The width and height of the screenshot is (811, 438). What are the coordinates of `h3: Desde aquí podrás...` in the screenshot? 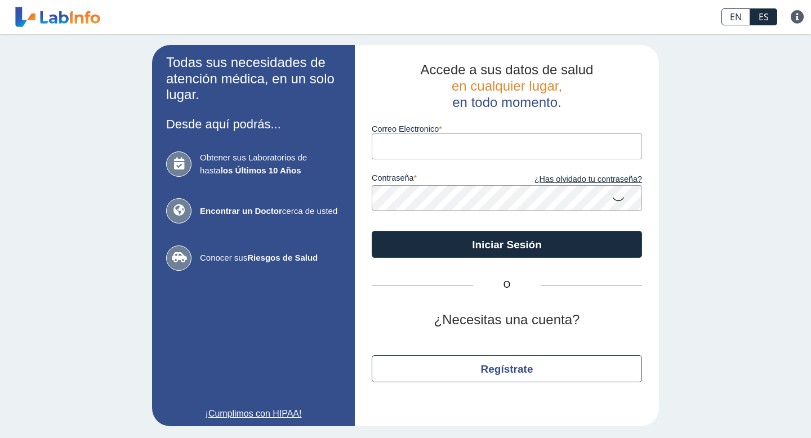 It's located at (253, 124).